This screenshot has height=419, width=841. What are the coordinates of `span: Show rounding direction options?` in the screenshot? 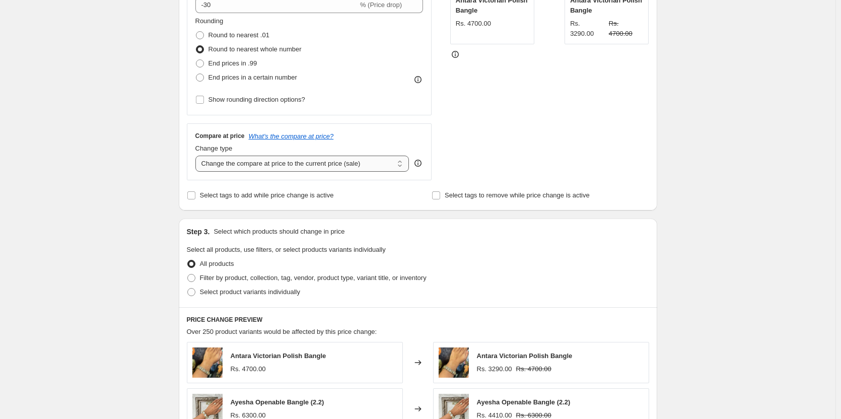 It's located at (257, 99).